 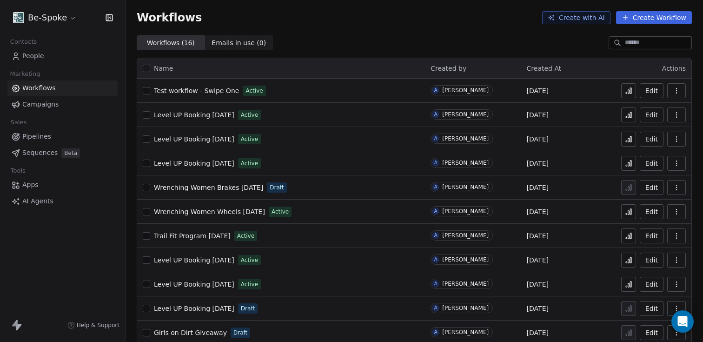 I want to click on a: Apps, so click(x=62, y=185).